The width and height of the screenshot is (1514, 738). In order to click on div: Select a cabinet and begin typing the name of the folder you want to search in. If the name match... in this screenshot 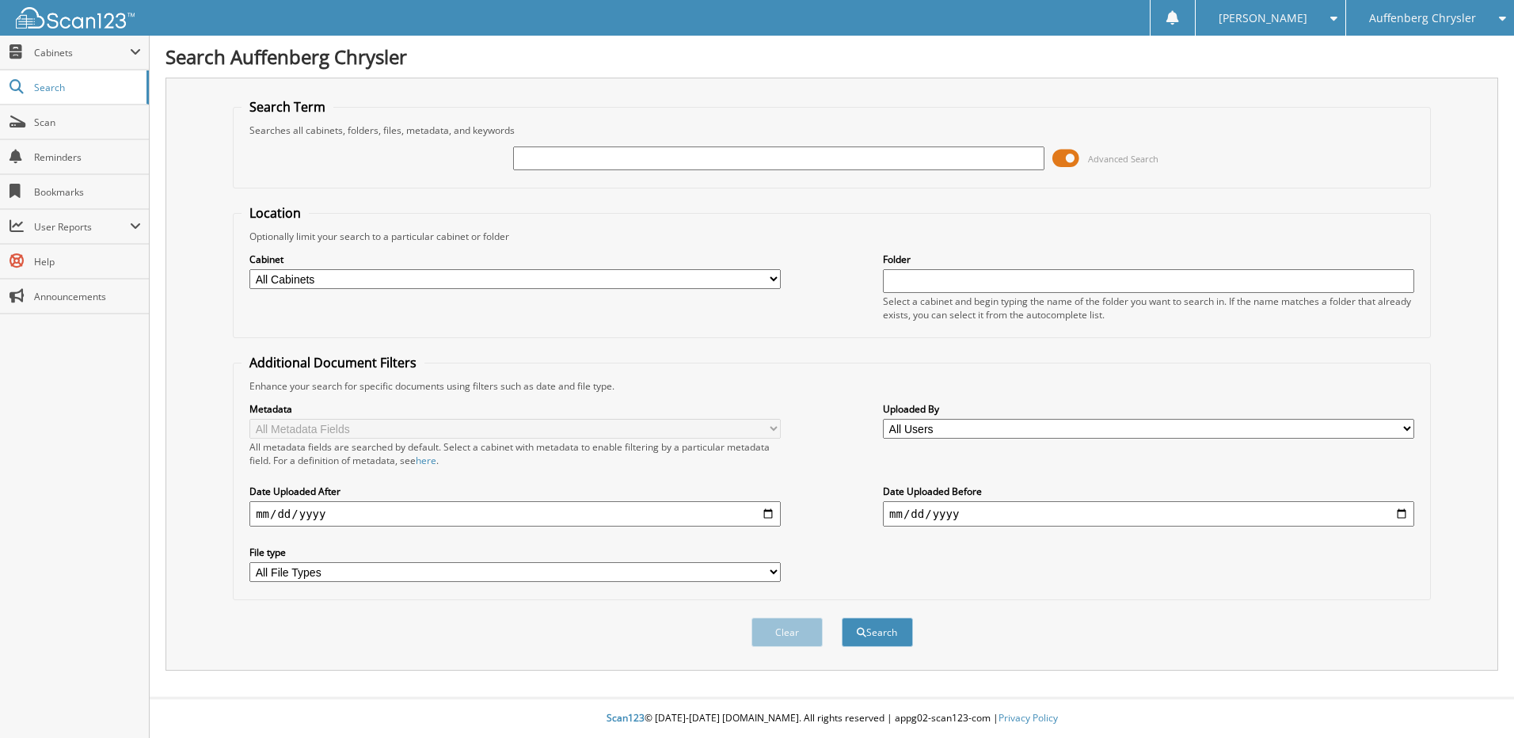, I will do `click(1148, 308)`.